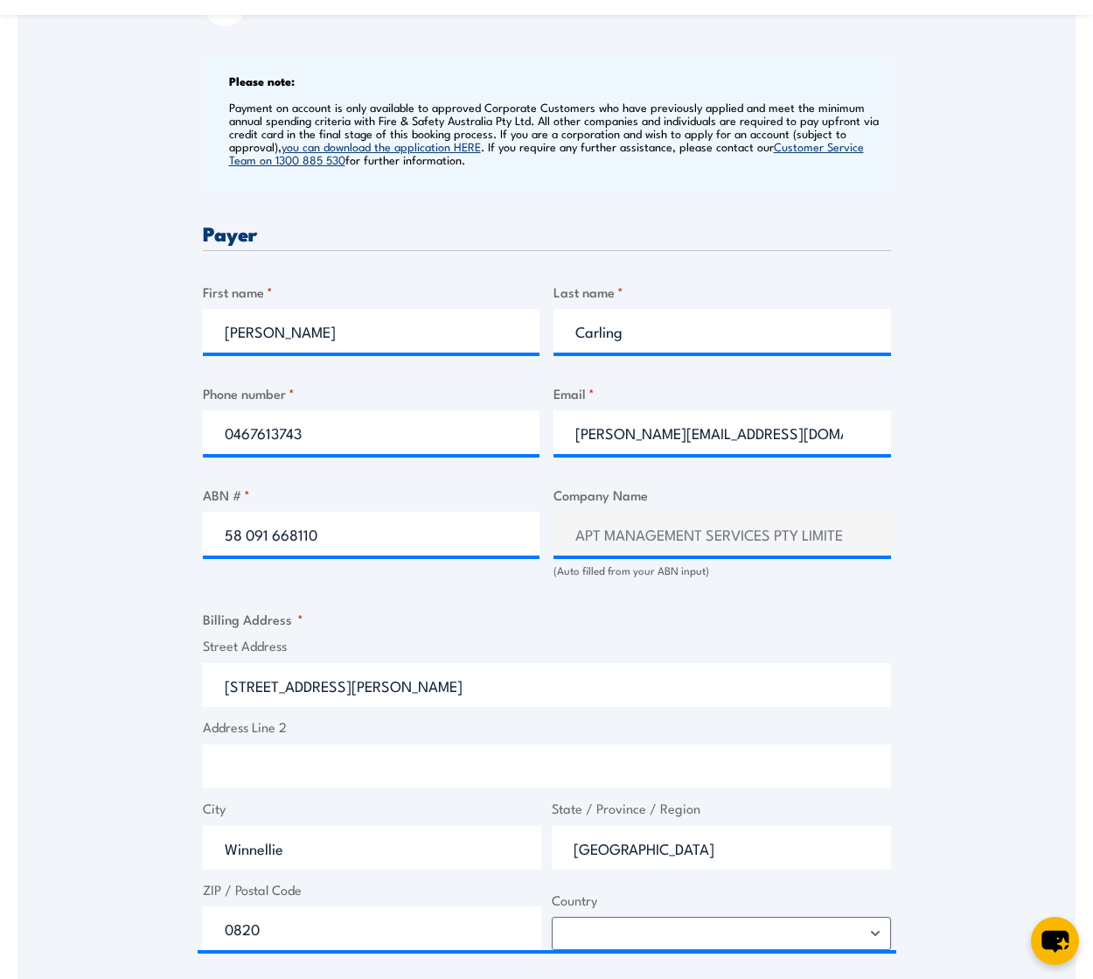 This screenshot has width=1093, height=979. I want to click on button: chat-button, so click(1055, 940).